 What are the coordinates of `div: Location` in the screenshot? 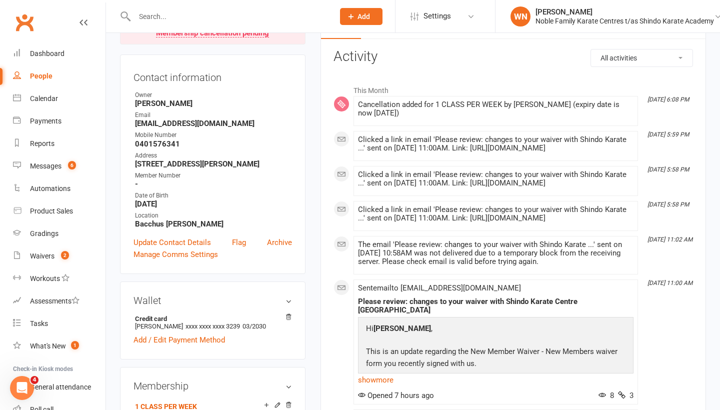 It's located at (214, 216).